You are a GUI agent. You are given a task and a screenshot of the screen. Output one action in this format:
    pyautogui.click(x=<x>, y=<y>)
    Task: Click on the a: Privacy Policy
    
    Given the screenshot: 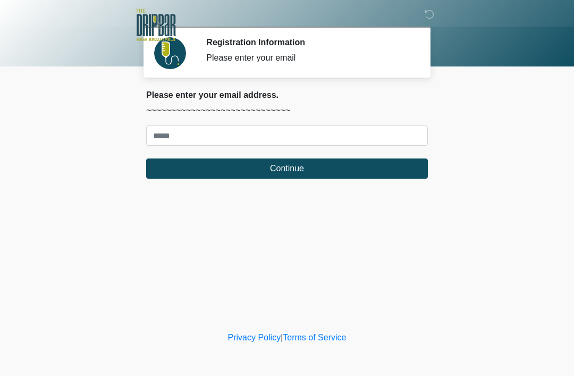 What is the action you would take?
    pyautogui.click(x=254, y=337)
    